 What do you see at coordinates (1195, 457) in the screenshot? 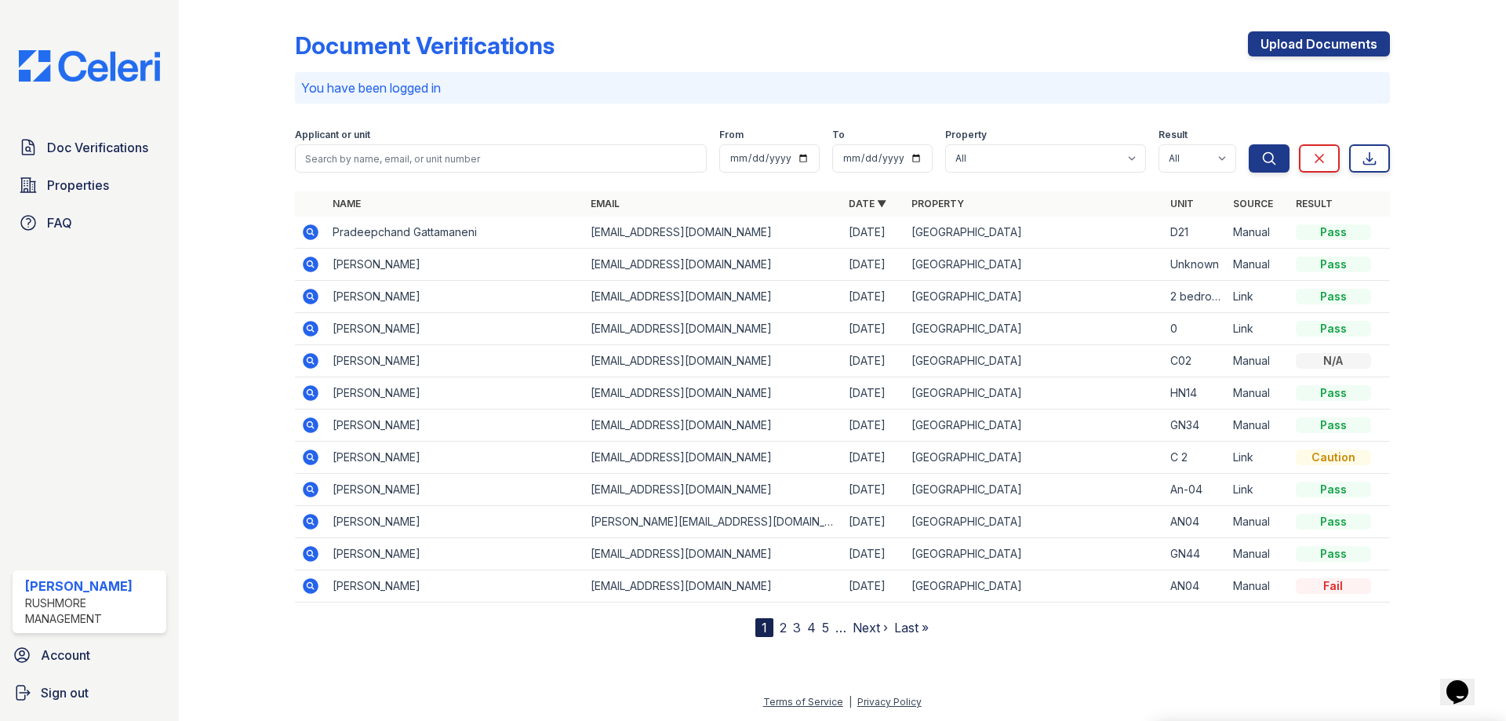
I see `td: C 2` at bounding box center [1195, 457].